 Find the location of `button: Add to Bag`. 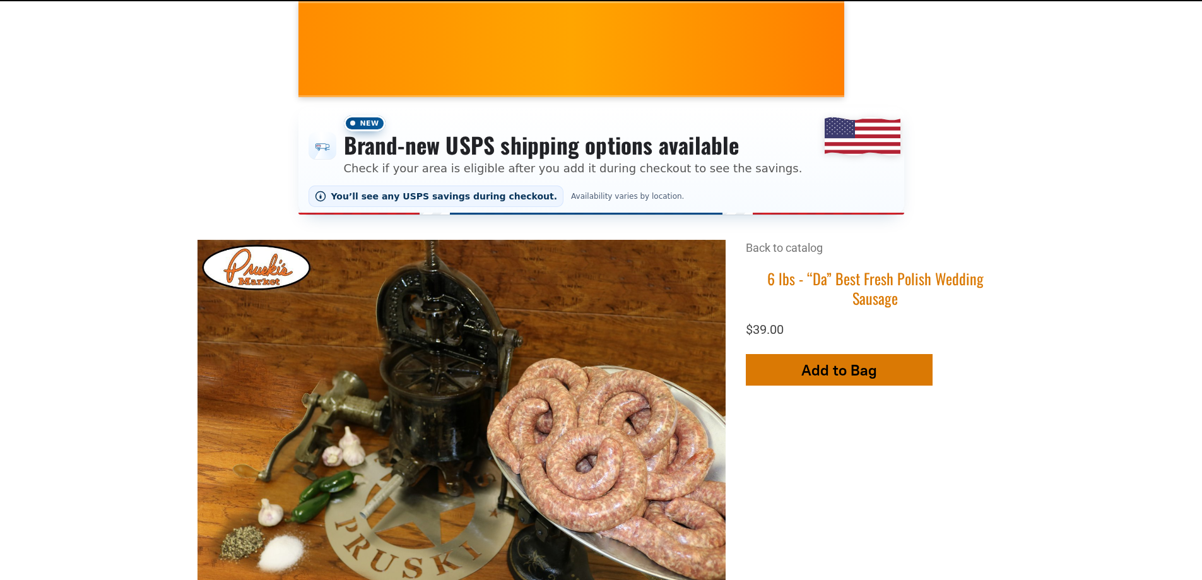

button: Add to Bag is located at coordinates (839, 370).